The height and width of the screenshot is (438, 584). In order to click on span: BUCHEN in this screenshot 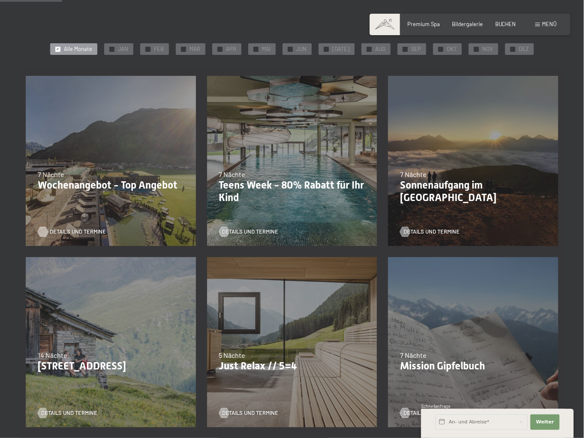, I will do `click(505, 24)`.